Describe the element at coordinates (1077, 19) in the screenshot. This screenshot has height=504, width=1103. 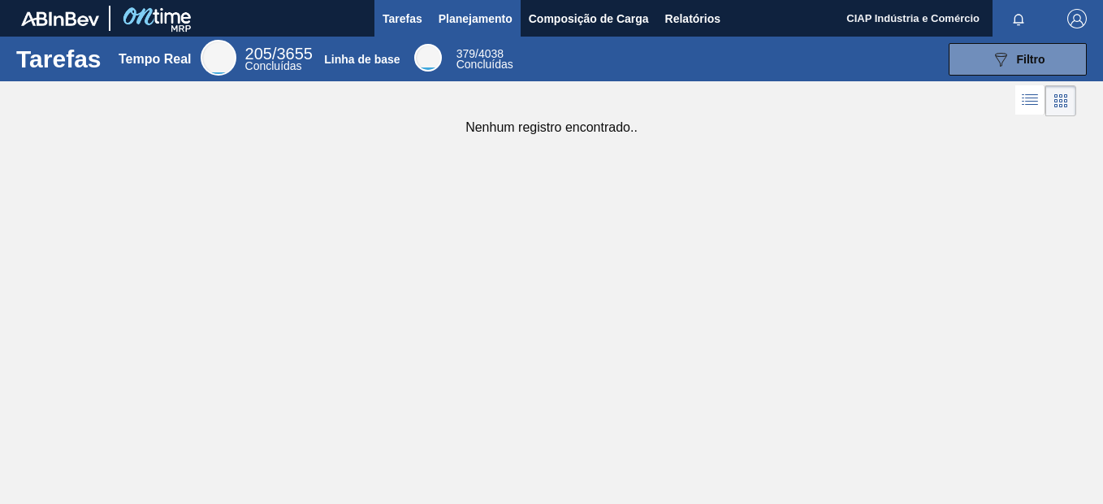
I see `img: Logout` at that location.